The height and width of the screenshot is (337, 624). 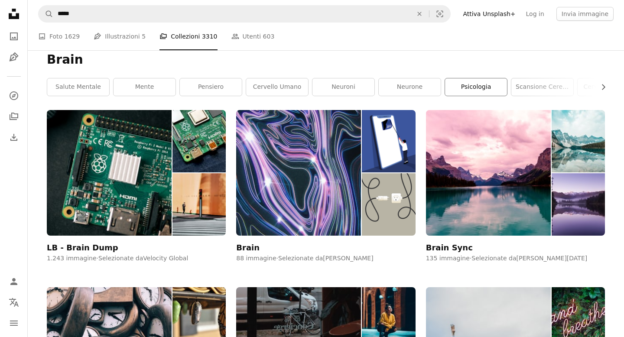 I want to click on a: Illustrazioni 5, so click(x=120, y=36).